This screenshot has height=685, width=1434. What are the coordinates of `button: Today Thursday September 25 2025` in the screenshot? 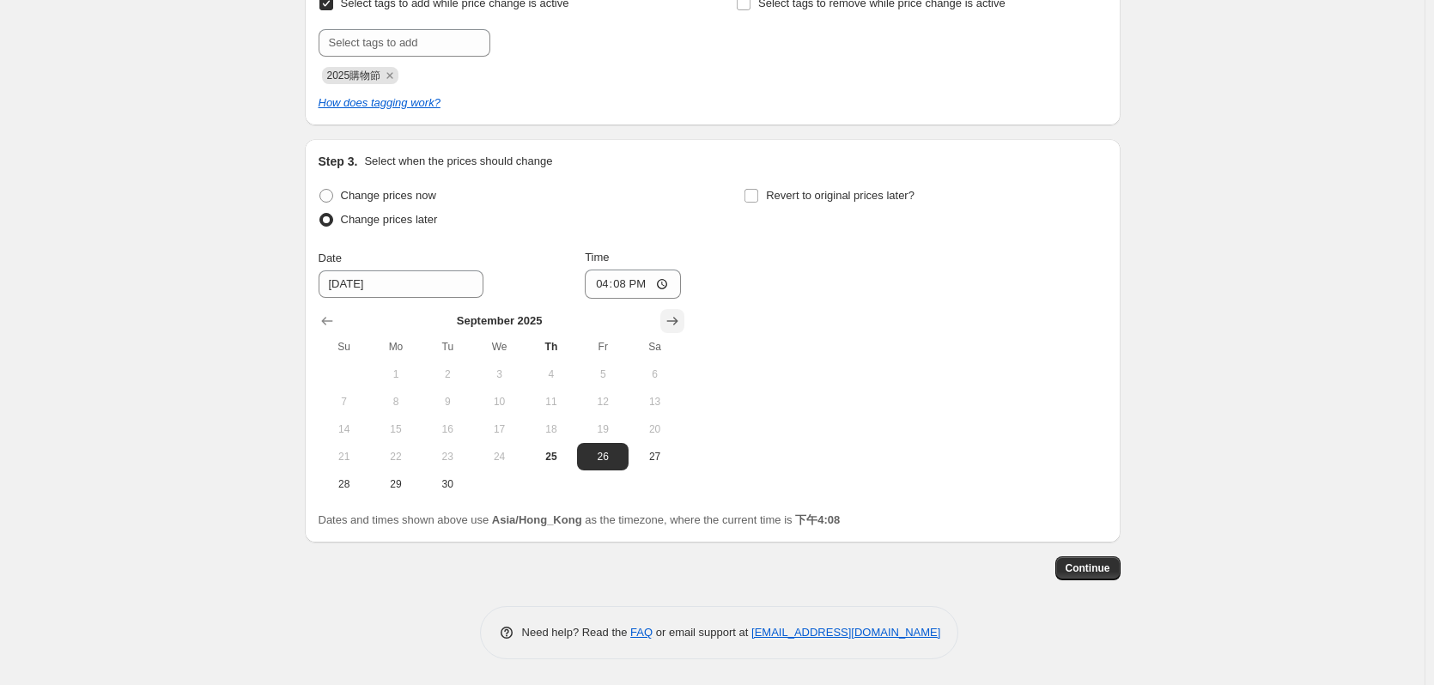 It's located at (551, 457).